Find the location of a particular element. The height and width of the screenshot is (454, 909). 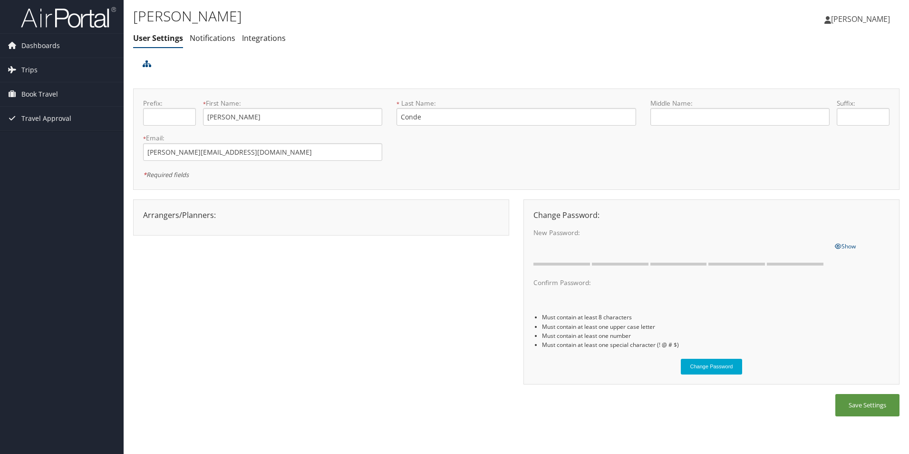

label: Confirm Password: is located at coordinates (680, 282).